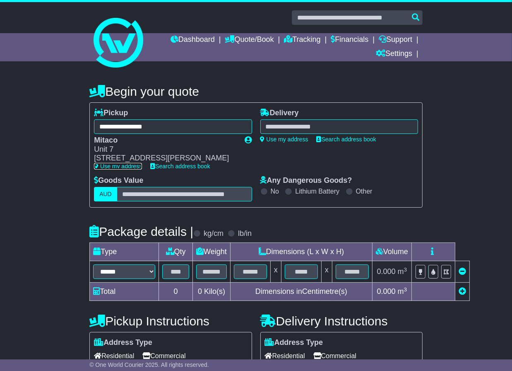  I want to click on label: Lithium Battery, so click(317, 191).